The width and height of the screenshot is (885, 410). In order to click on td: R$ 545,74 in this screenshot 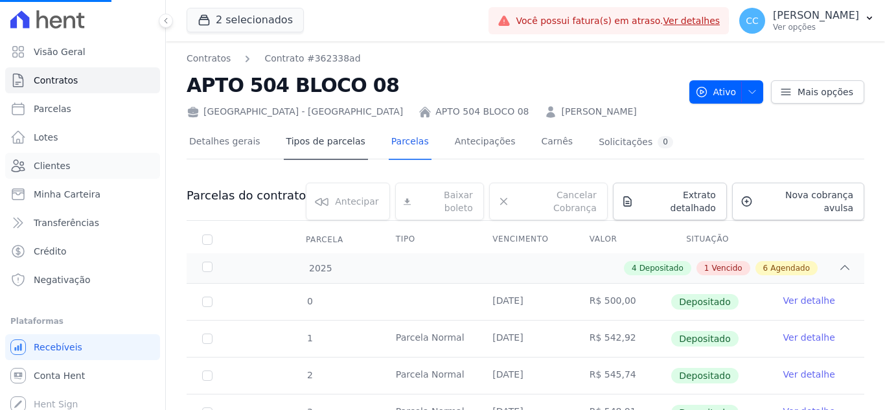, I will do `click(622, 376)`.